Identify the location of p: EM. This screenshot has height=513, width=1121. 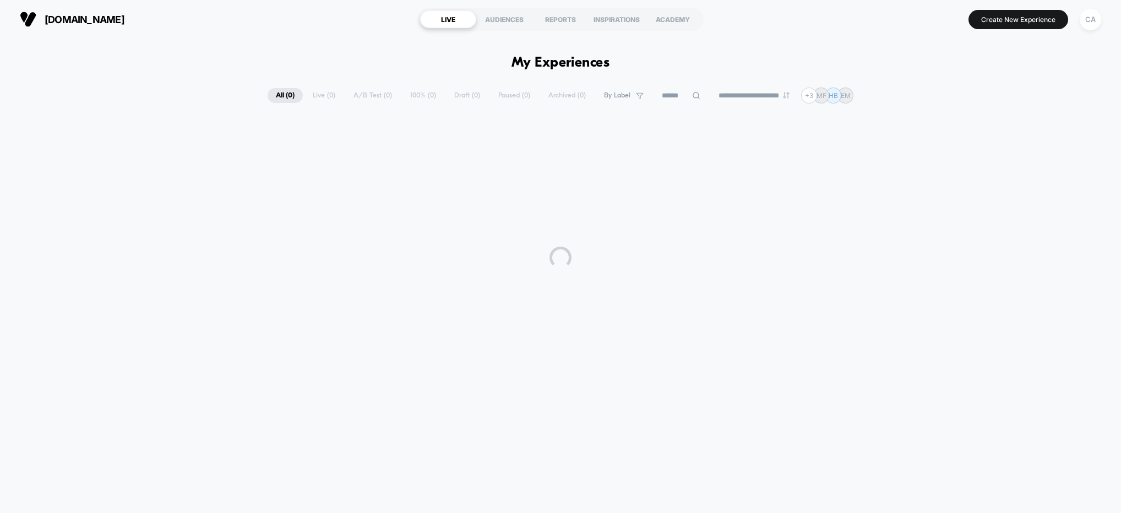
(846, 95).